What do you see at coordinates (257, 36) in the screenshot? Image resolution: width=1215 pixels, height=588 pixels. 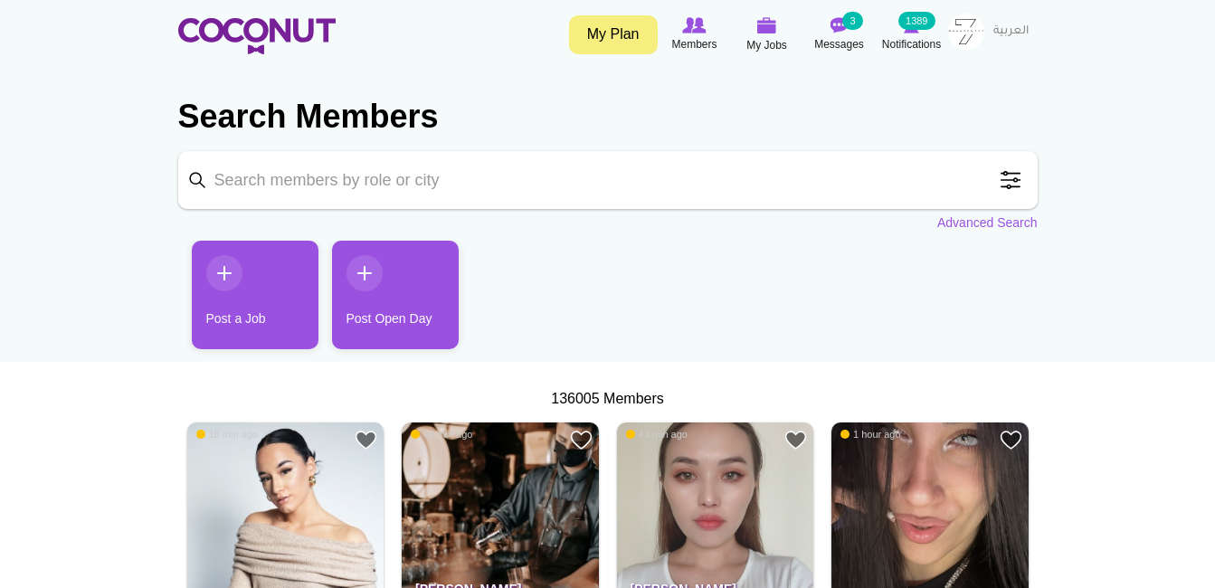 I see `img: Home` at bounding box center [257, 36].